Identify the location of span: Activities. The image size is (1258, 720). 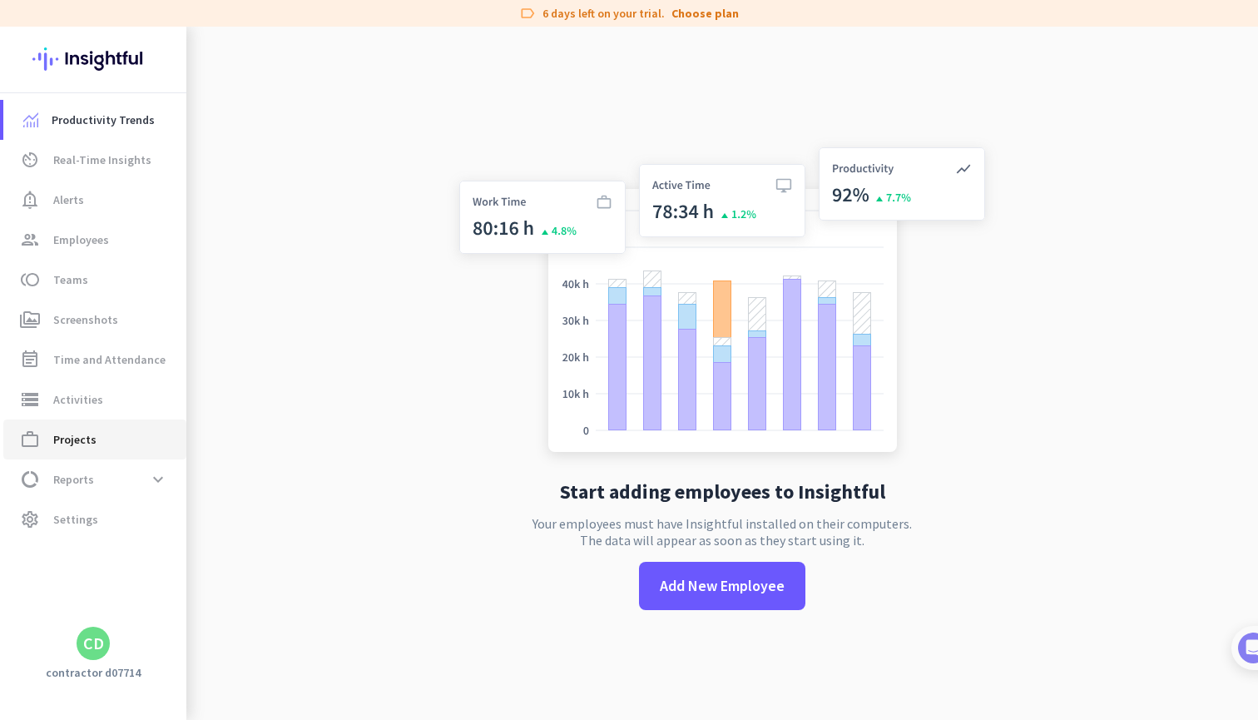
(78, 399).